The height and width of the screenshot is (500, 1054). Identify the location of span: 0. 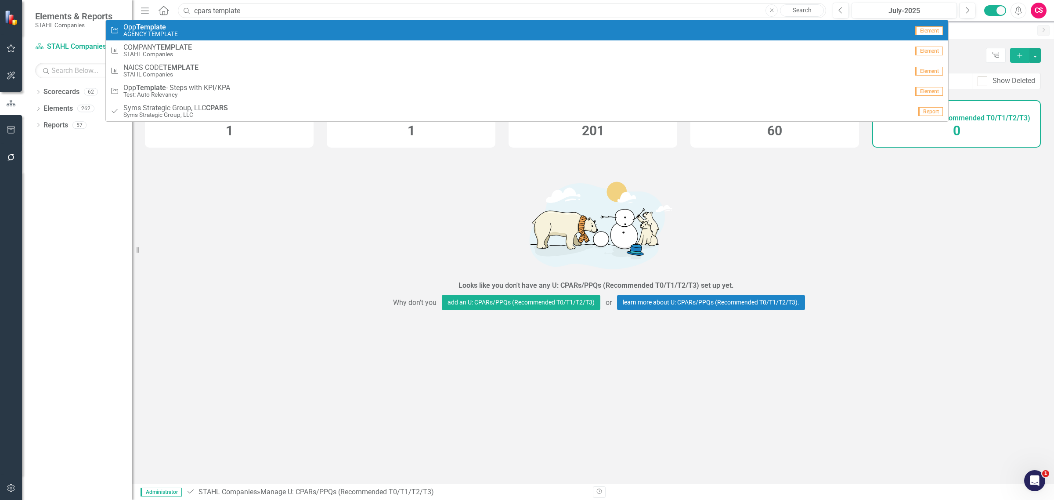
(956, 130).